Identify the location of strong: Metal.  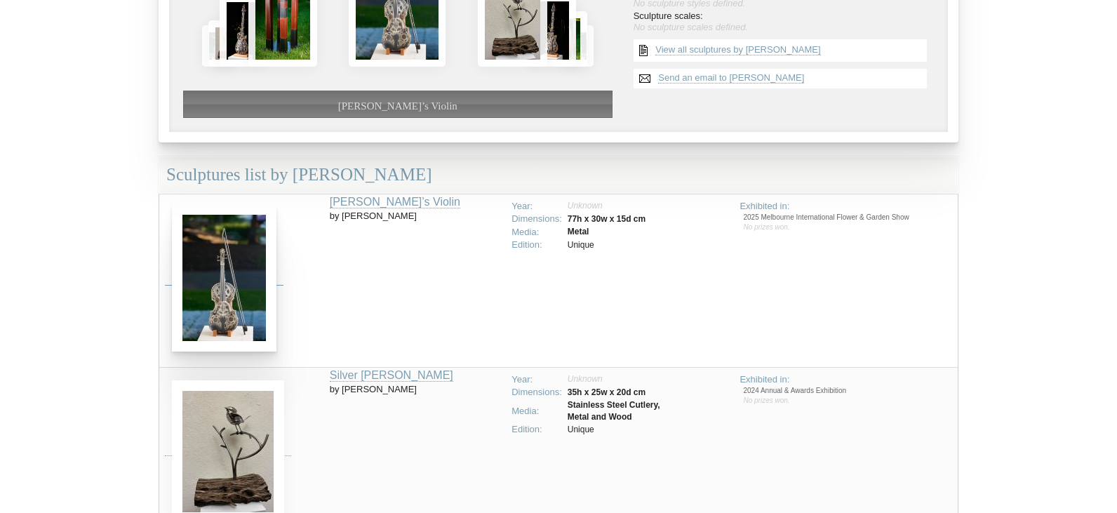
(578, 232).